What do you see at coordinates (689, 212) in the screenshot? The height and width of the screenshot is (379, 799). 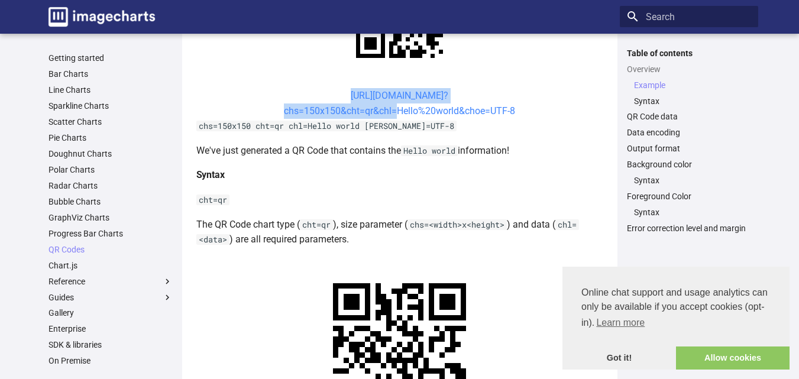 I see `nav: Foreground Color` at bounding box center [689, 212].